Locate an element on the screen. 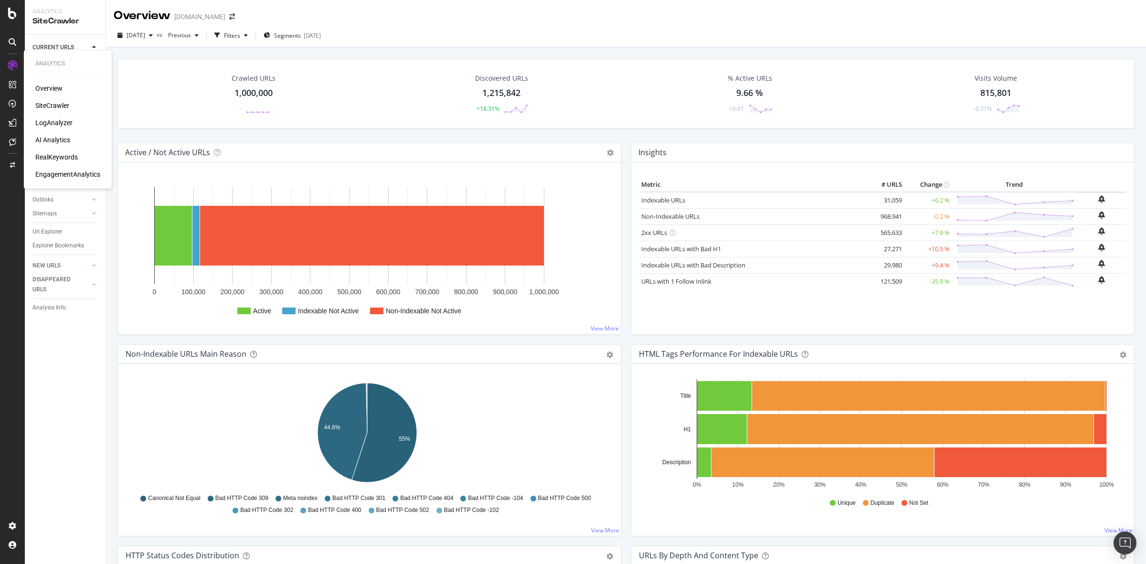  th: Trend is located at coordinates (1014, 185).